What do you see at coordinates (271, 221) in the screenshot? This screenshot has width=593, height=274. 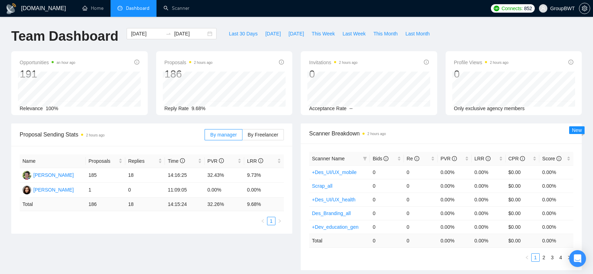 I see `li: 1` at bounding box center [271, 221].